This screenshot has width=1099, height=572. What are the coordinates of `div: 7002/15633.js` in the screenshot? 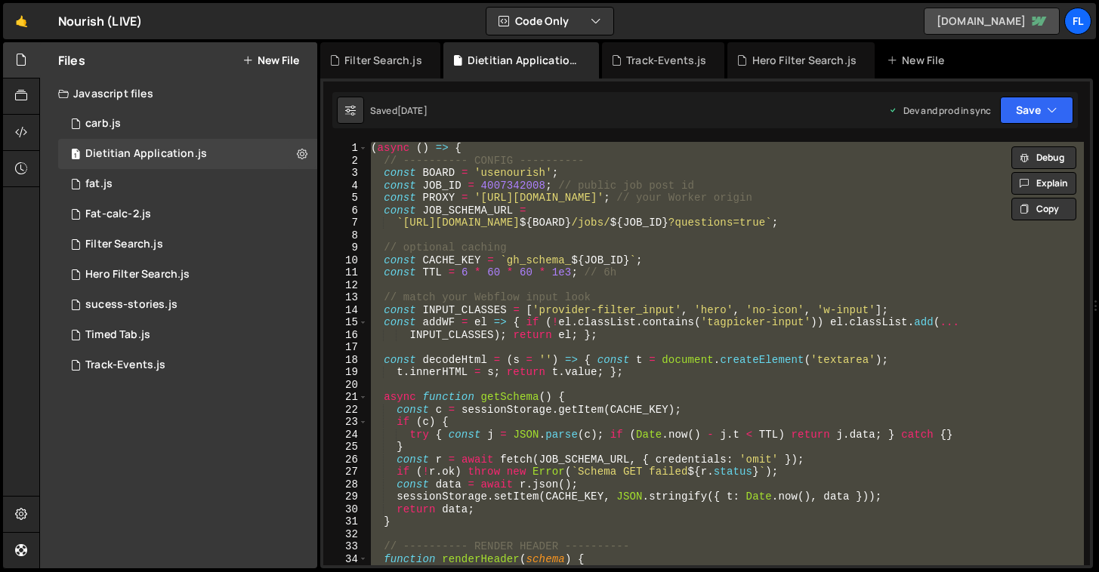 It's located at (187, 124).